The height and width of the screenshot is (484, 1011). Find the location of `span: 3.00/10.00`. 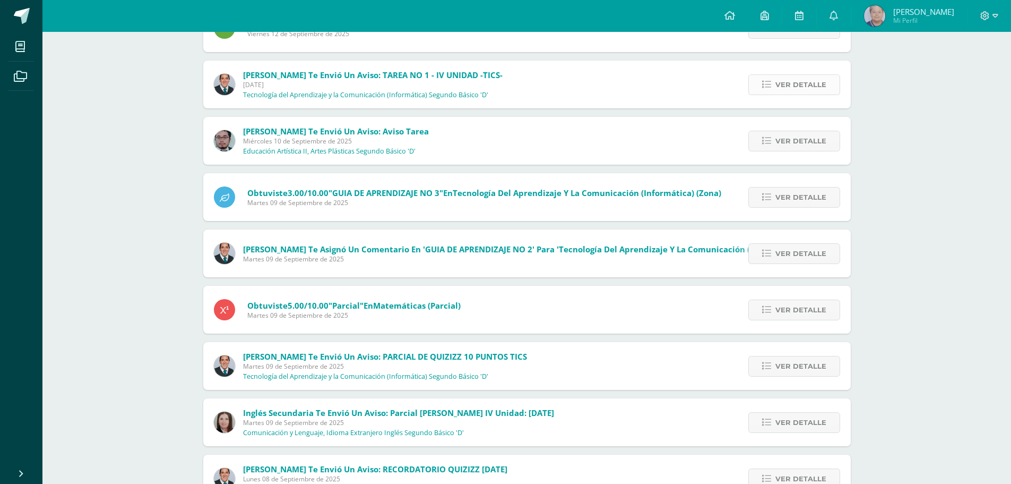

span: 3.00/10.00 is located at coordinates (308, 193).